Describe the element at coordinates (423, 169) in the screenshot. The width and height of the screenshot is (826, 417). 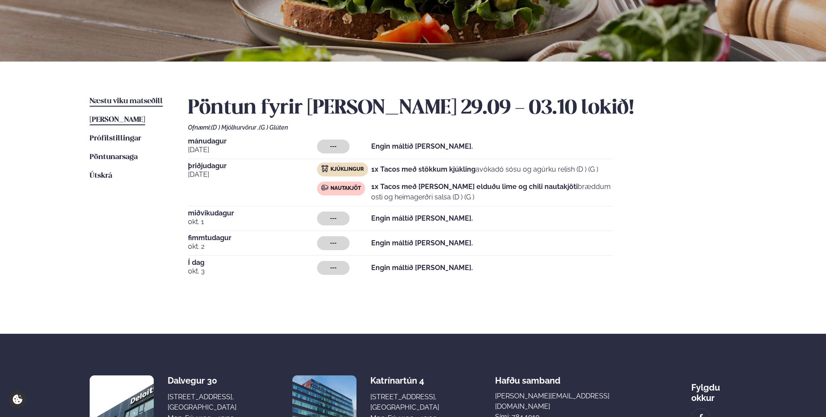
I see `strong: 1x Tacos með stökkum kjúkling` at that location.